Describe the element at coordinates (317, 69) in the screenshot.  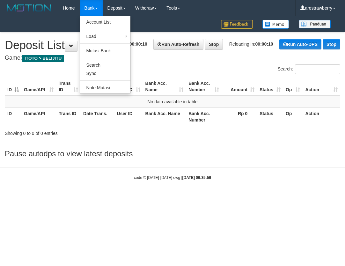
I see `input: Search:` at that location.